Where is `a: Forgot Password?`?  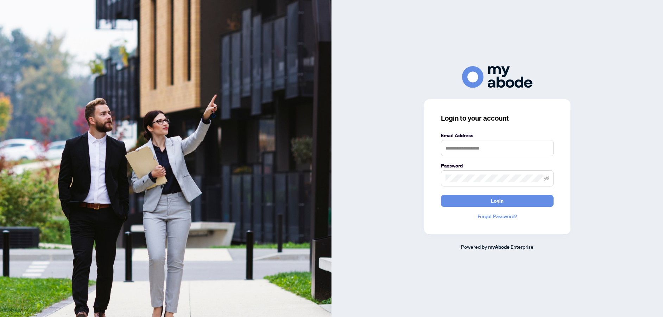
a: Forgot Password? is located at coordinates (497, 216).